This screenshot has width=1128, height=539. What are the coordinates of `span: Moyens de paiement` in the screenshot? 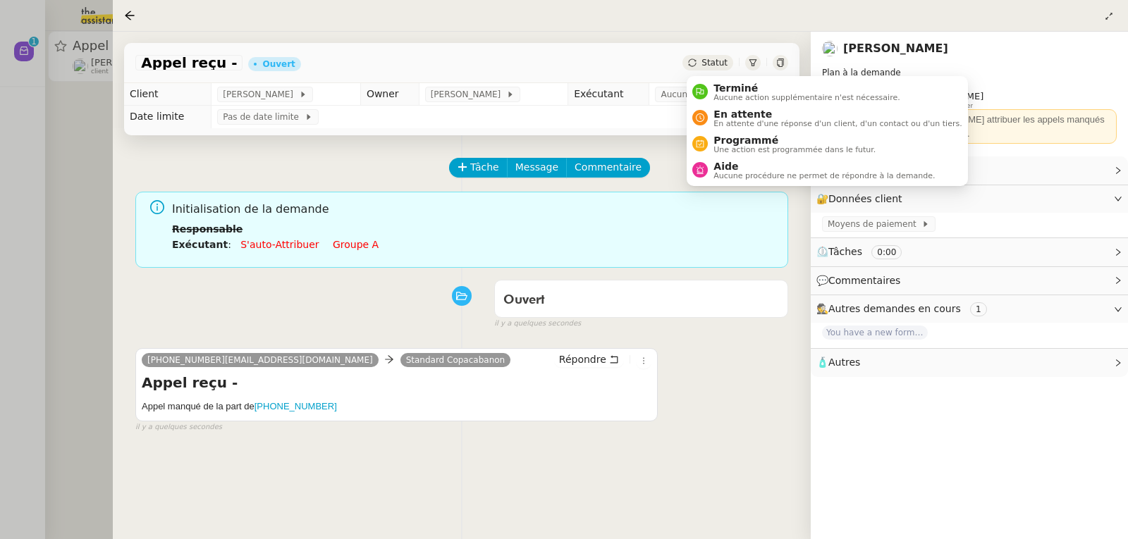 It's located at (874, 224).